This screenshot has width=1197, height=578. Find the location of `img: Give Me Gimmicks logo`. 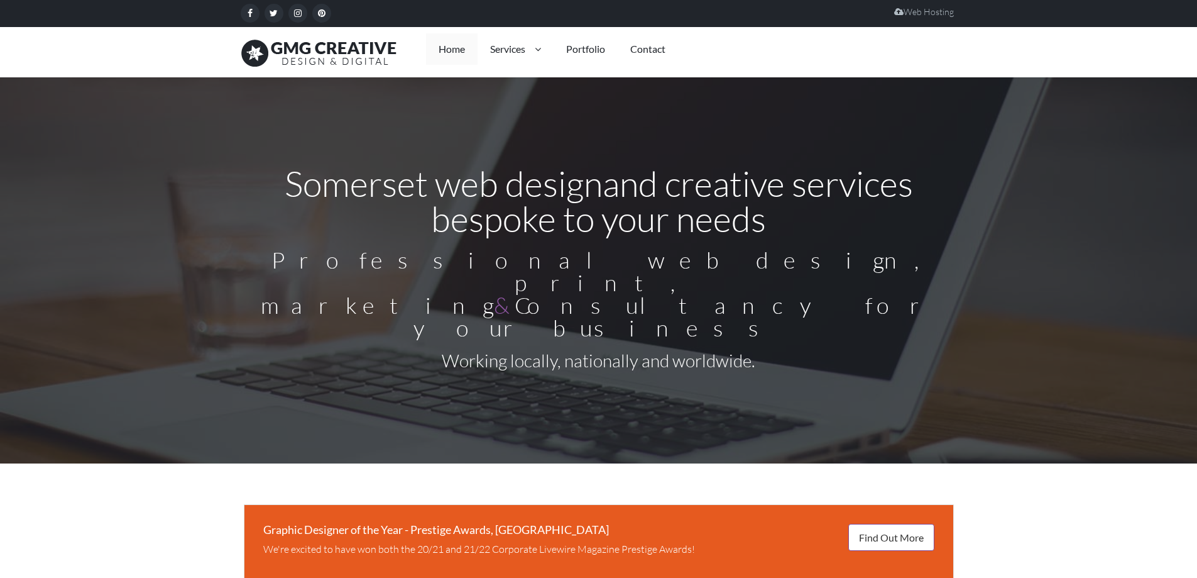

img: Give Me Gimmicks logo is located at coordinates (319, 52).